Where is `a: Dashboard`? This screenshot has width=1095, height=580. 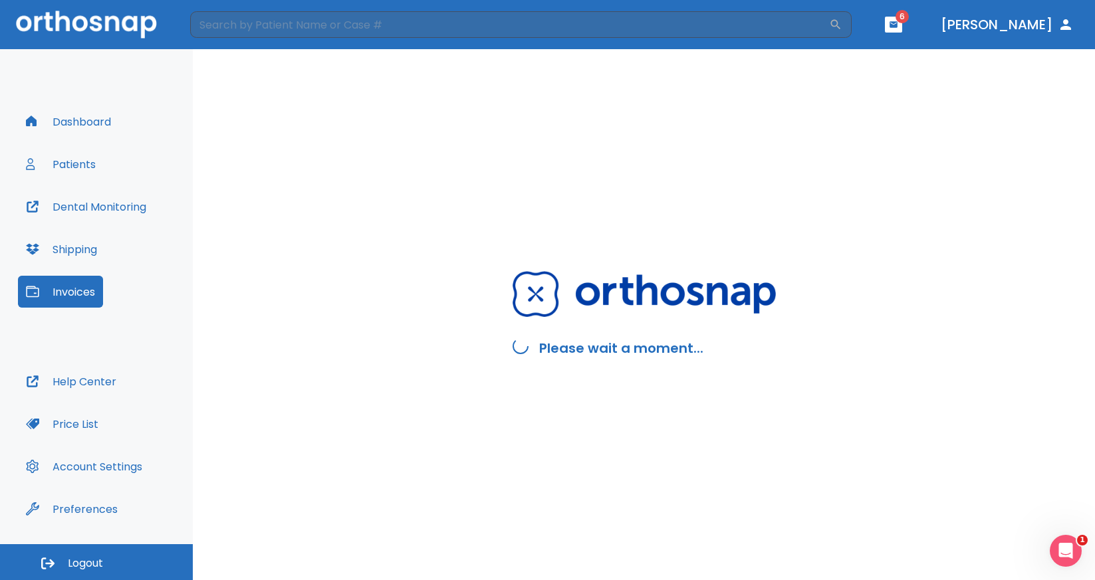 a: Dashboard is located at coordinates (68, 122).